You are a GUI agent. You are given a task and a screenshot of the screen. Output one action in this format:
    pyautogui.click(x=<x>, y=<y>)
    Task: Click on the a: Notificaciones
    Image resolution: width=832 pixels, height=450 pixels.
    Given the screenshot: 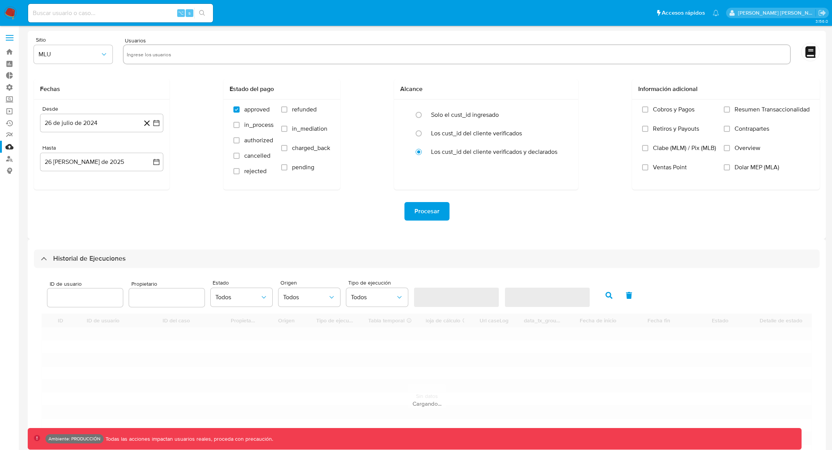 What is the action you would take?
    pyautogui.click(x=716, y=13)
    